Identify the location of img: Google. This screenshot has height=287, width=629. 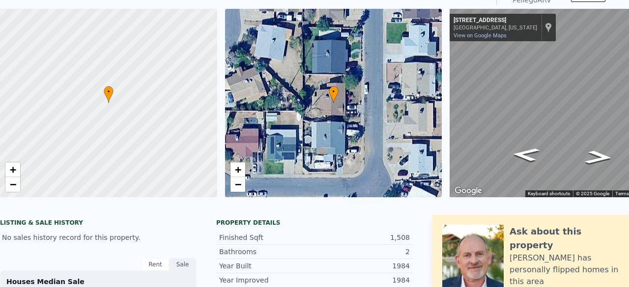
(468, 191).